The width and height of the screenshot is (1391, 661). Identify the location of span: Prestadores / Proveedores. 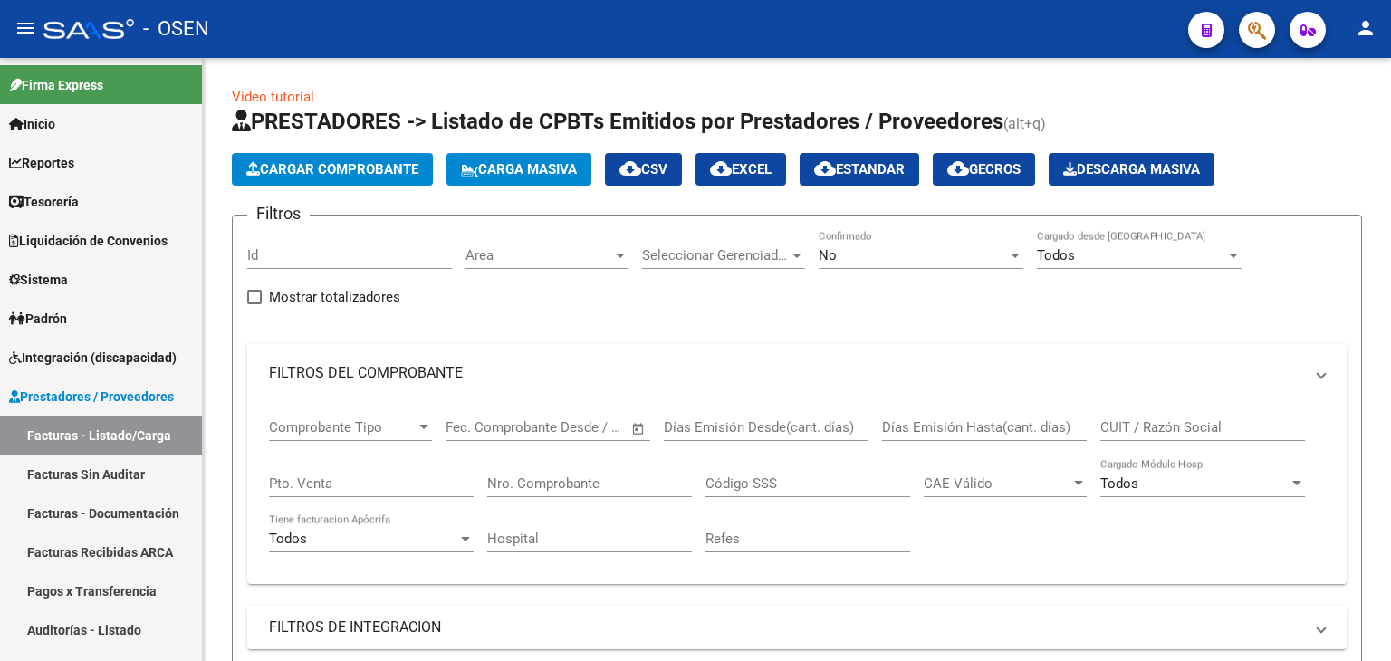
(91, 397).